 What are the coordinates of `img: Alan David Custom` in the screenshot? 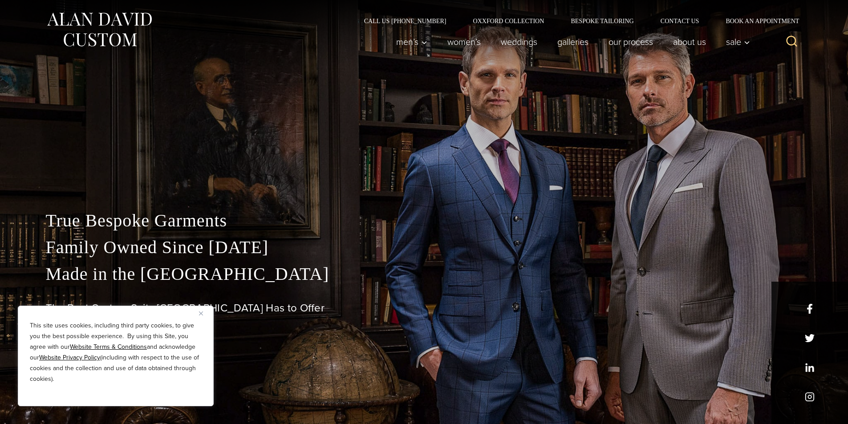 It's located at (99, 29).